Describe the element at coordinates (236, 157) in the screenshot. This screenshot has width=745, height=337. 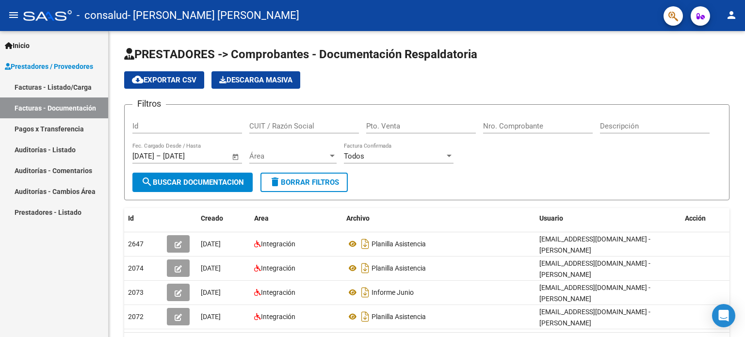
I see `button: Open calendar` at that location.